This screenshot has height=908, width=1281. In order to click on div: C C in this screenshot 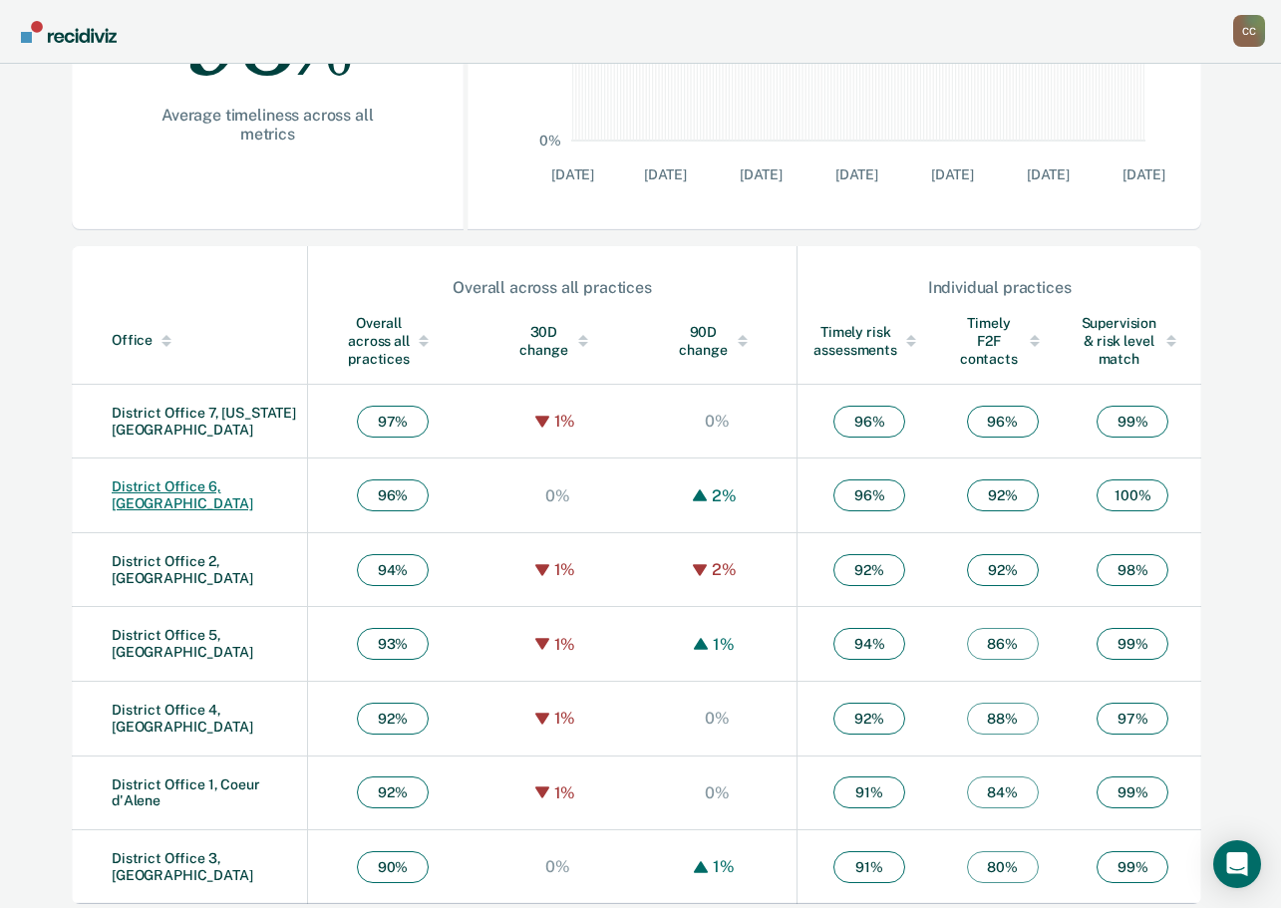, I will do `click(1249, 31)`.